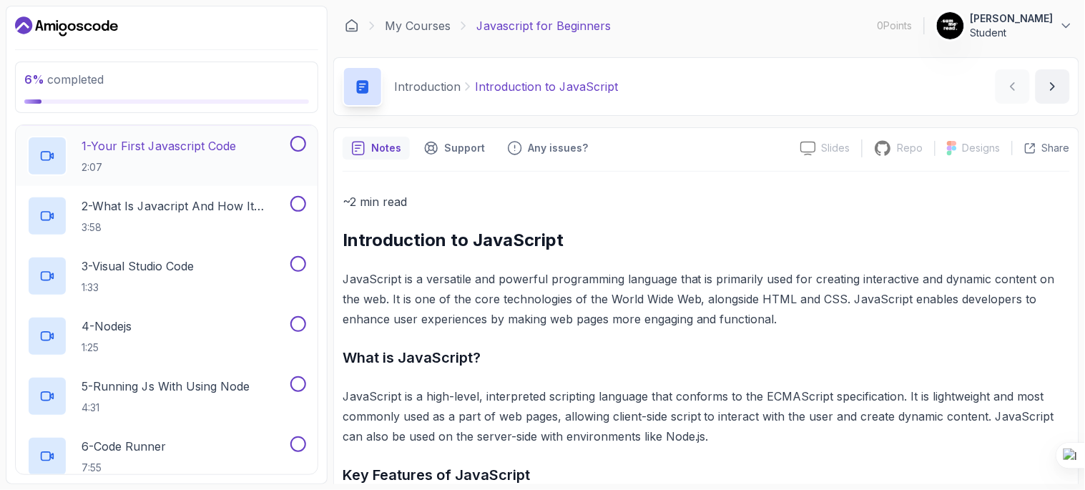 The image size is (1085, 490). What do you see at coordinates (159, 167) in the screenshot?
I see `p: 2:07` at bounding box center [159, 167].